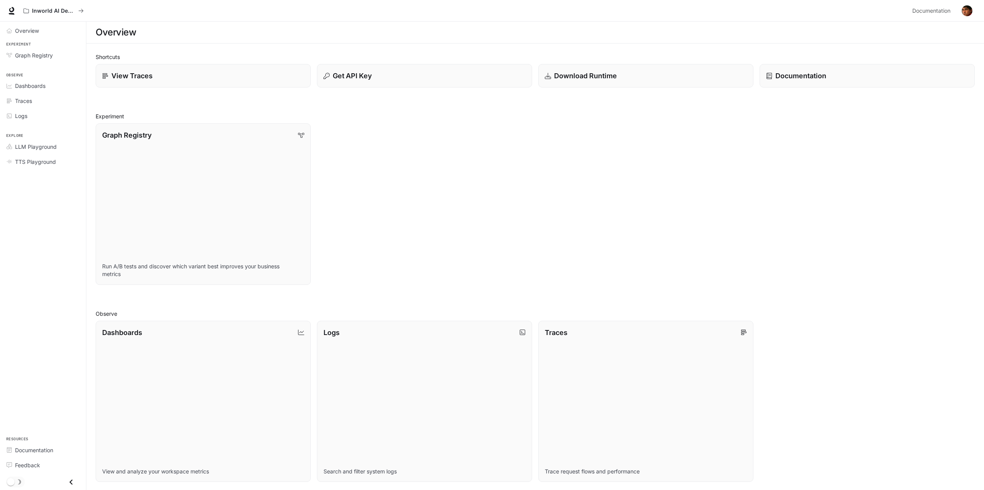 The image size is (984, 490). Describe the element at coordinates (43, 465) in the screenshot. I see `a: Feedback` at that location.